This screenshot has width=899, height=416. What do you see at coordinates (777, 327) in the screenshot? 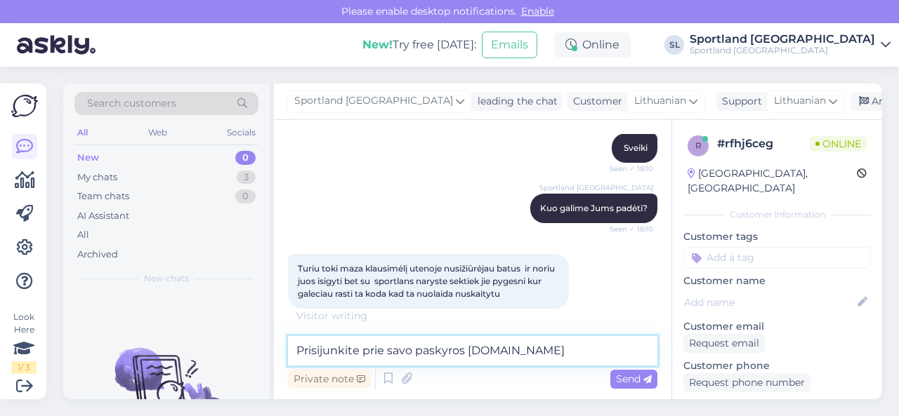
I see `p: Customer email` at bounding box center [777, 327].